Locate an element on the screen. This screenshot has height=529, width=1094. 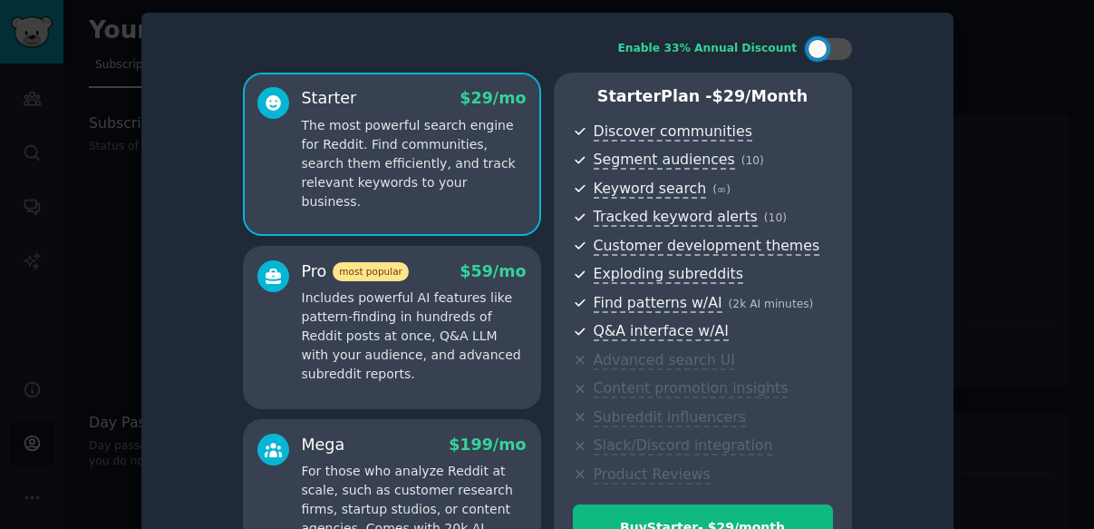
span: $ 29 /mo is located at coordinates (492, 98).